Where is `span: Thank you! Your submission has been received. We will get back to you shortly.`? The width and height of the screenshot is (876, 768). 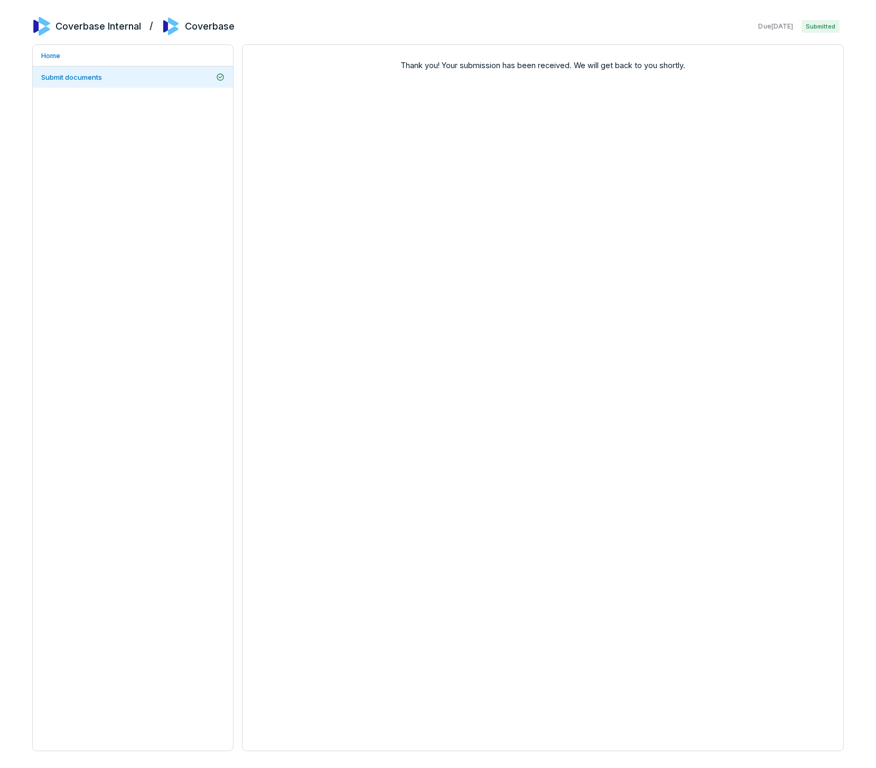
span: Thank you! Your submission has been received. We will get back to you shortly. is located at coordinates (542, 65).